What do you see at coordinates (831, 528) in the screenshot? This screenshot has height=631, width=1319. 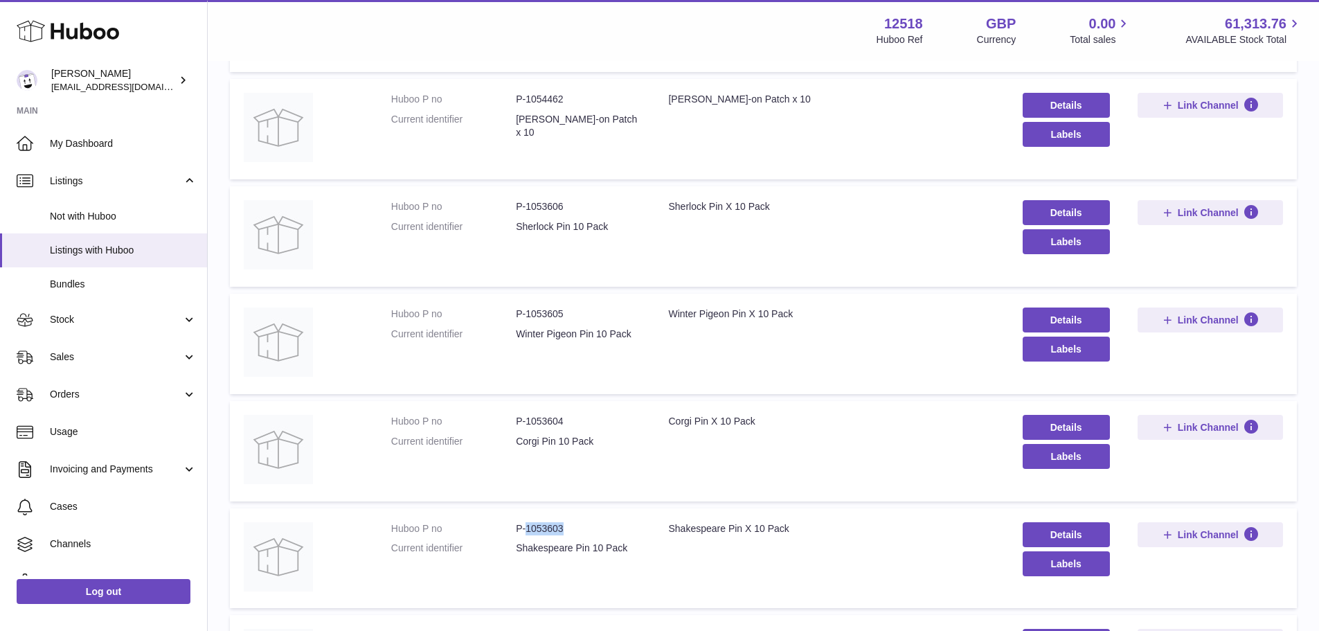 I see `div: Shakespeare Pin X 10 Pack` at bounding box center [831, 528].